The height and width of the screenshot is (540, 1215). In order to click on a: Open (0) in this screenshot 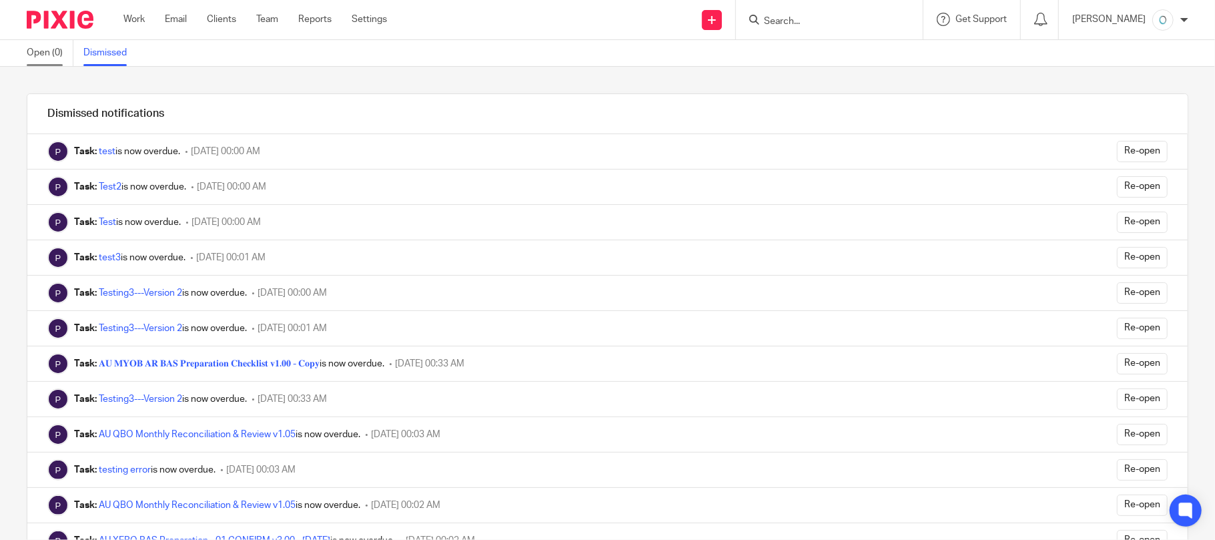, I will do `click(50, 53)`.